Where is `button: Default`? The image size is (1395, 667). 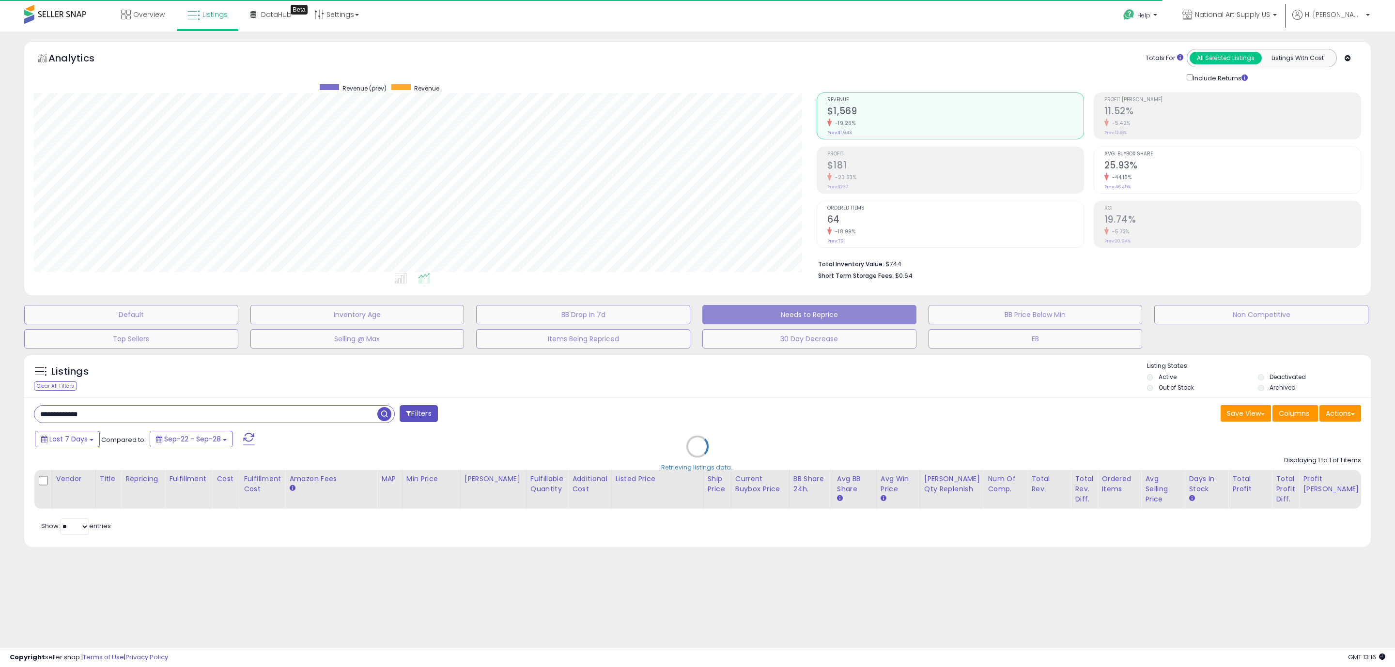 button: Default is located at coordinates (131, 315).